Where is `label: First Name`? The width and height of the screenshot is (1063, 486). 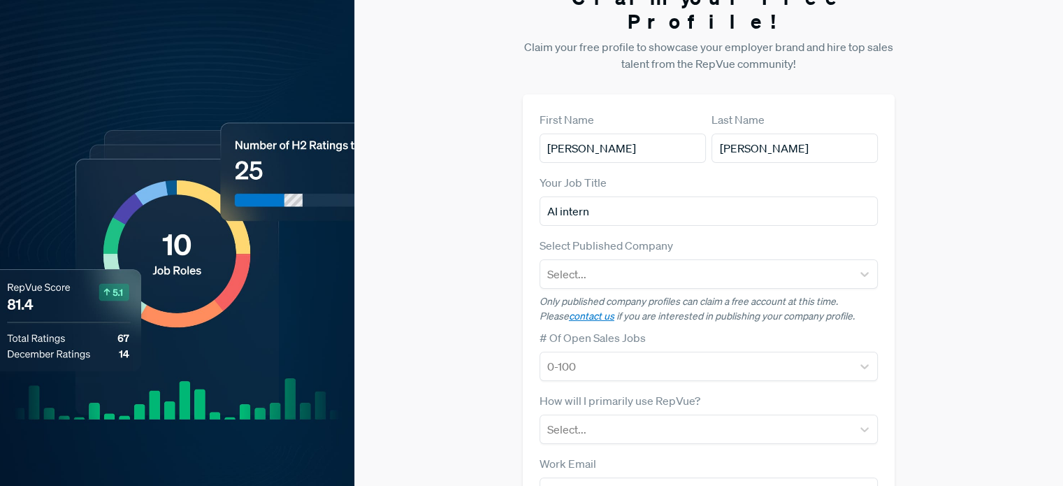
label: First Name is located at coordinates (567, 120).